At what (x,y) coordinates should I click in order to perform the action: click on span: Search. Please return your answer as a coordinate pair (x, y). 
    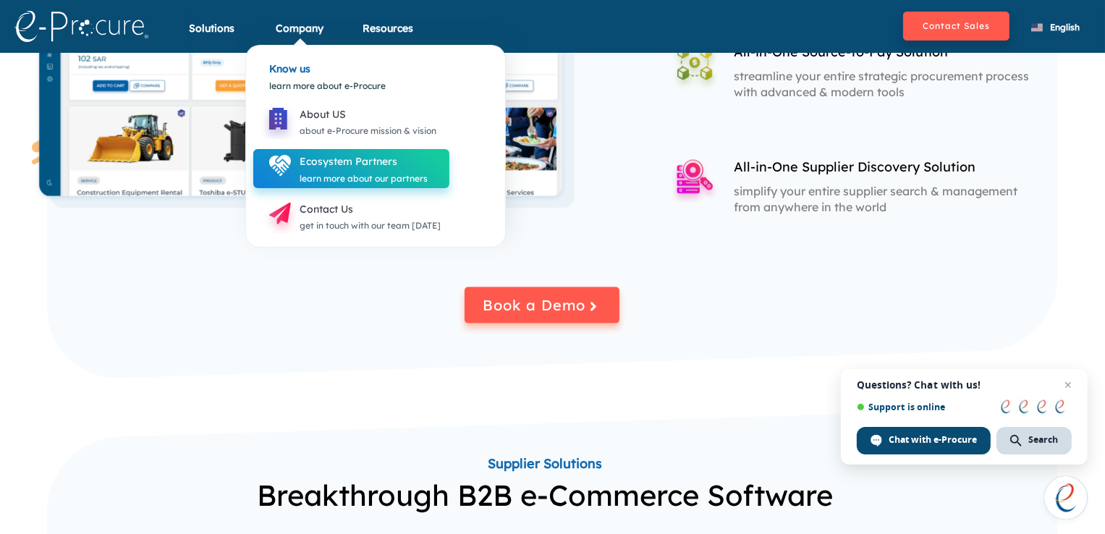
    Looking at the image, I should click on (1043, 440).